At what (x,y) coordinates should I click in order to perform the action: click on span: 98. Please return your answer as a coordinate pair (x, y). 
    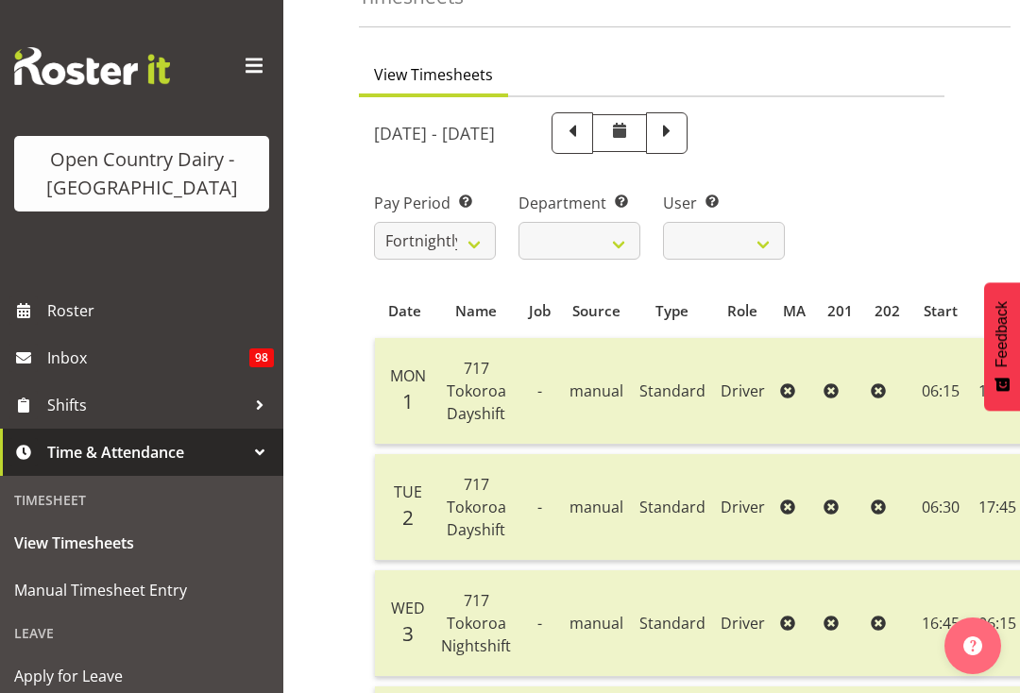
    Looking at the image, I should click on (262, 358).